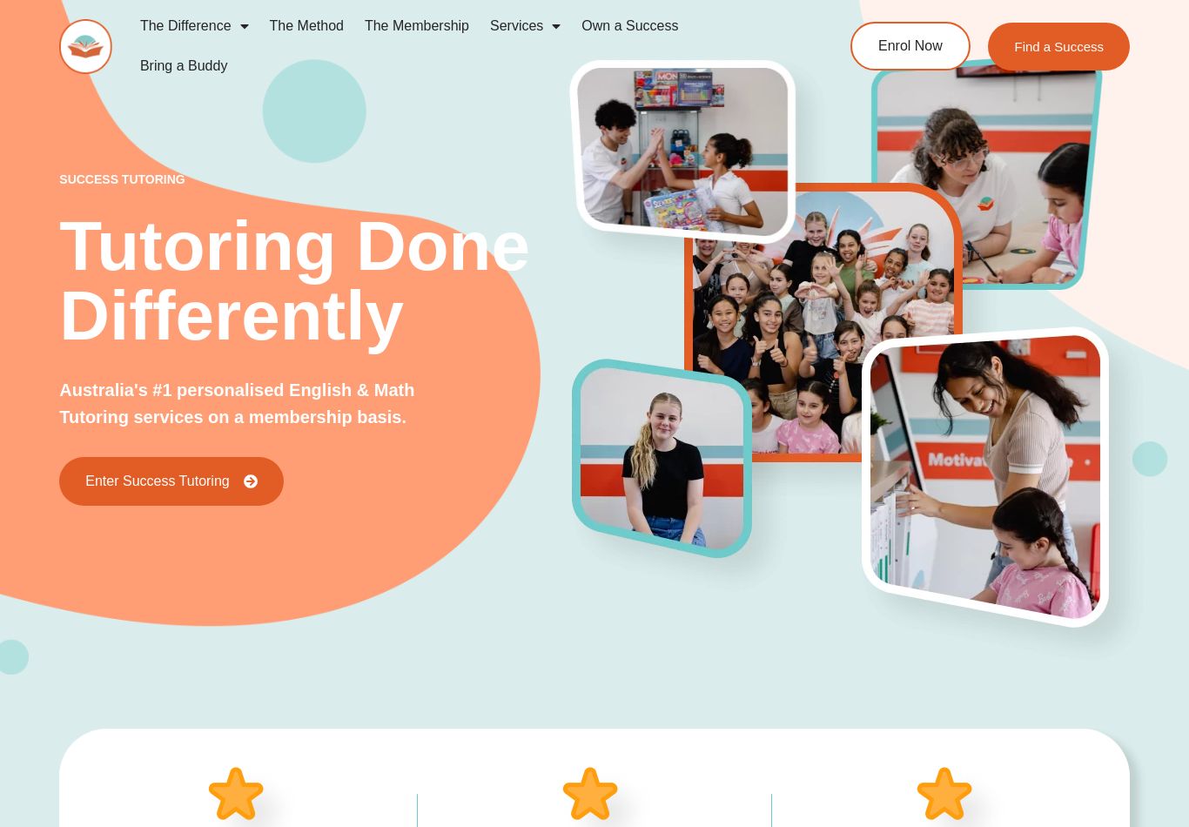 The height and width of the screenshot is (827, 1189). What do you see at coordinates (460, 46) in the screenshot?
I see `nav: Menu` at bounding box center [460, 46].